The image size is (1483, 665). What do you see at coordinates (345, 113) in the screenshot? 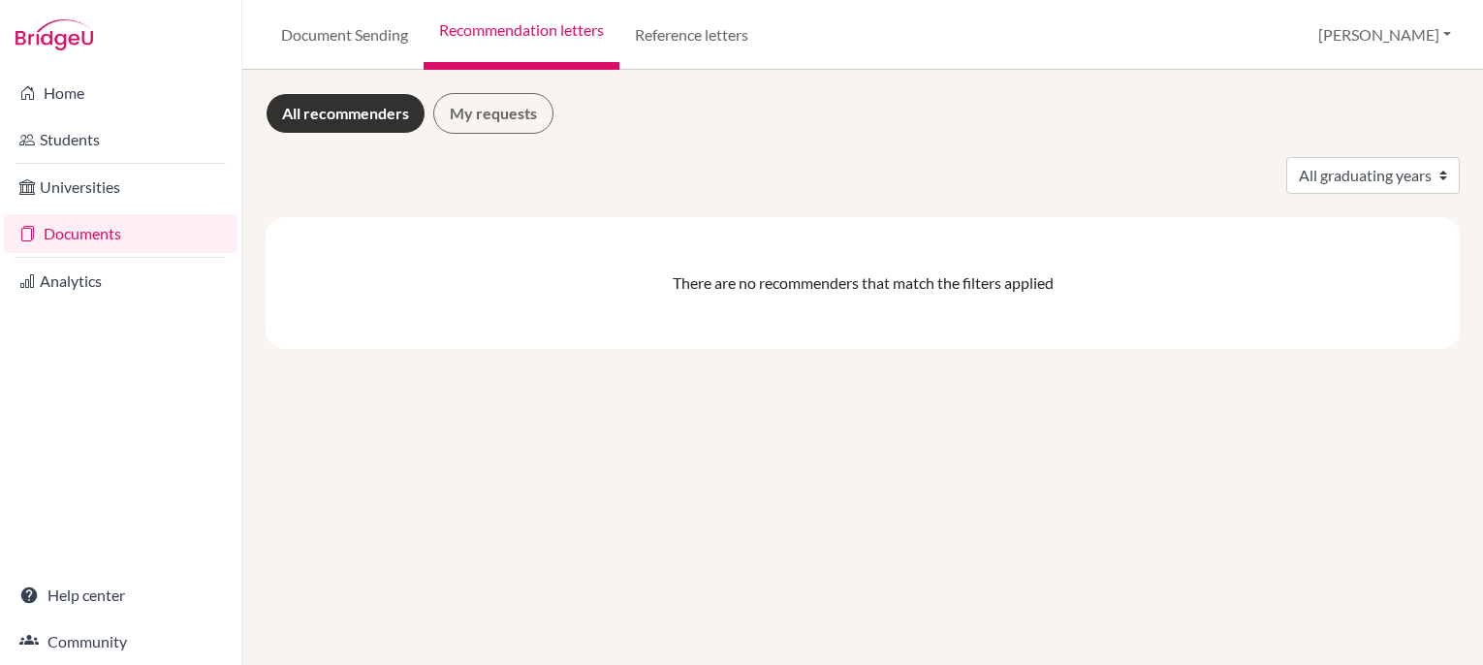
I see `a: All recommenders` at bounding box center [345, 113].